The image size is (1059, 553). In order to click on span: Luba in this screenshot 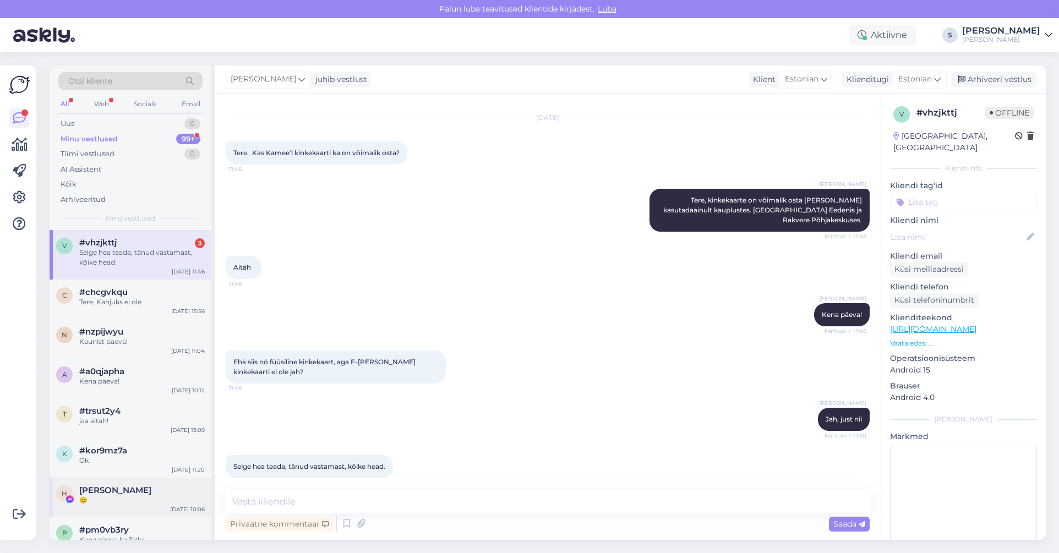, I will do `click(607, 9)`.